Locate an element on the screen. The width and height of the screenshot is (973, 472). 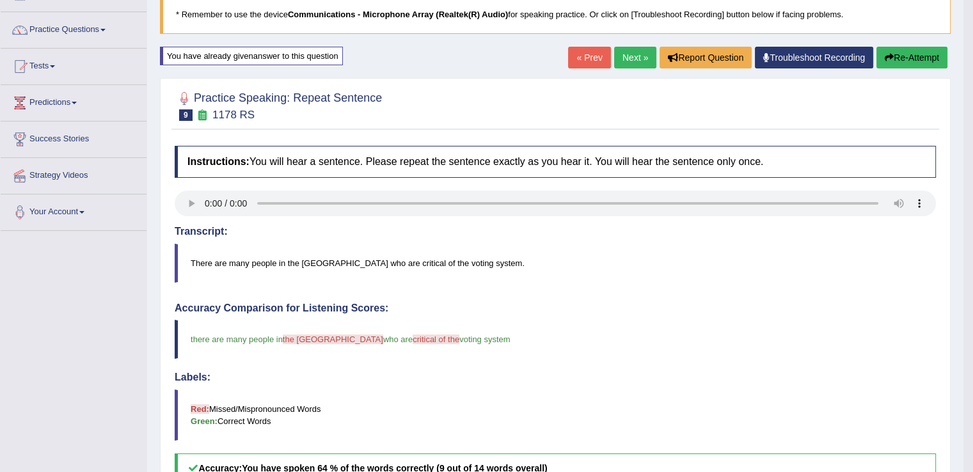
button: Re-Attempt is located at coordinates (912, 58).